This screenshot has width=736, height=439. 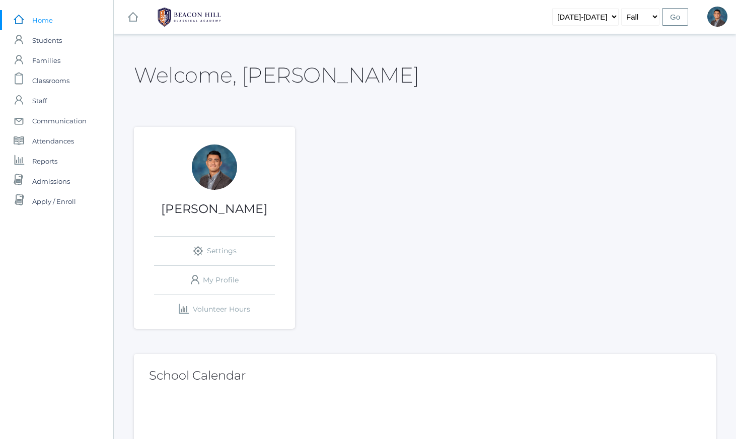 What do you see at coordinates (215, 251) in the screenshot?
I see `a: Settings` at bounding box center [215, 251].